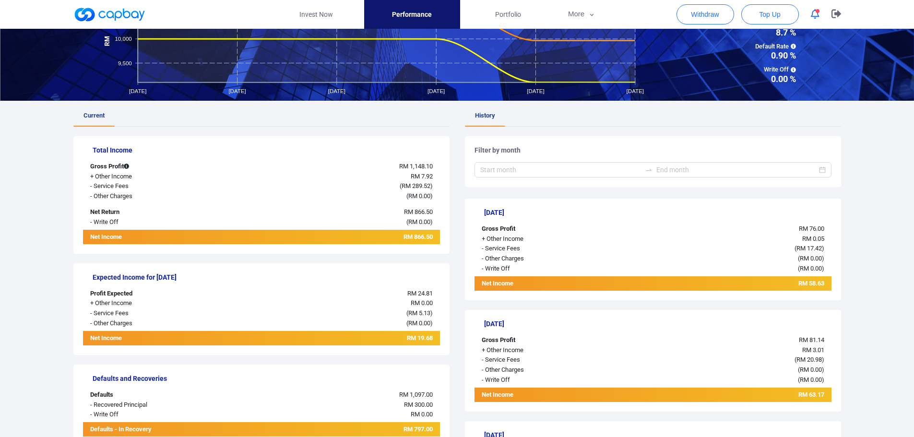 This screenshot has width=914, height=437. What do you see at coordinates (764, 47) in the screenshot?
I see `span: Default Rate` at bounding box center [764, 47].